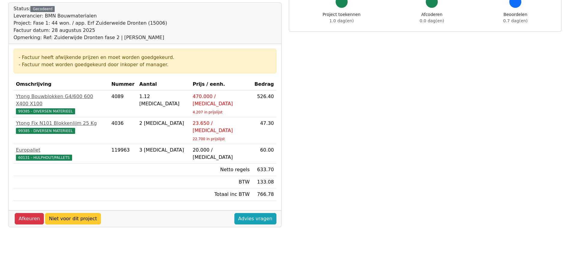  Describe the element at coordinates (123, 130) in the screenshot. I see `td: 4036` at that location.